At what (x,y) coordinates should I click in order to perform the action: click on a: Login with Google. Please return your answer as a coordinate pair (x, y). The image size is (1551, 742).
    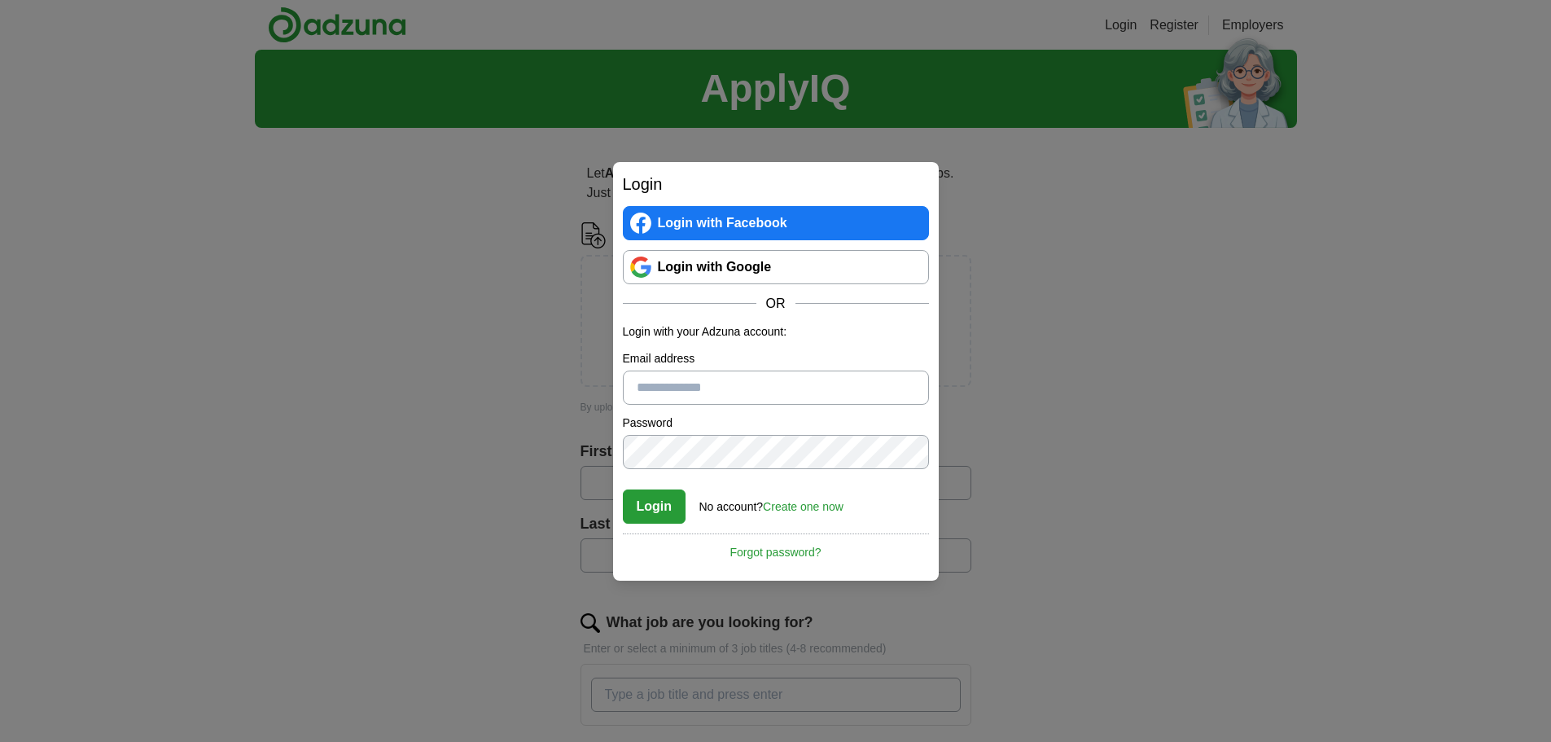
    Looking at the image, I should click on (776, 267).